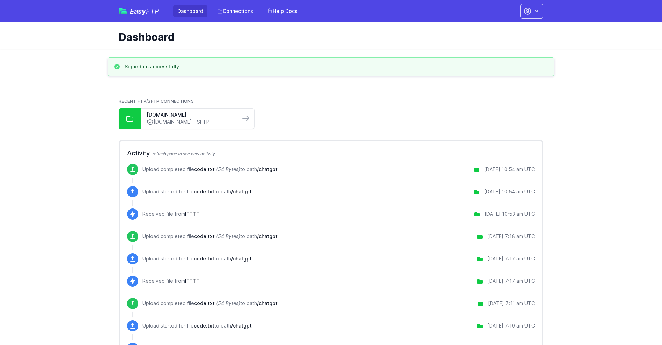 The width and height of the screenshot is (662, 345). Describe the element at coordinates (153, 11) in the screenshot. I see `span: FTP` at that location.